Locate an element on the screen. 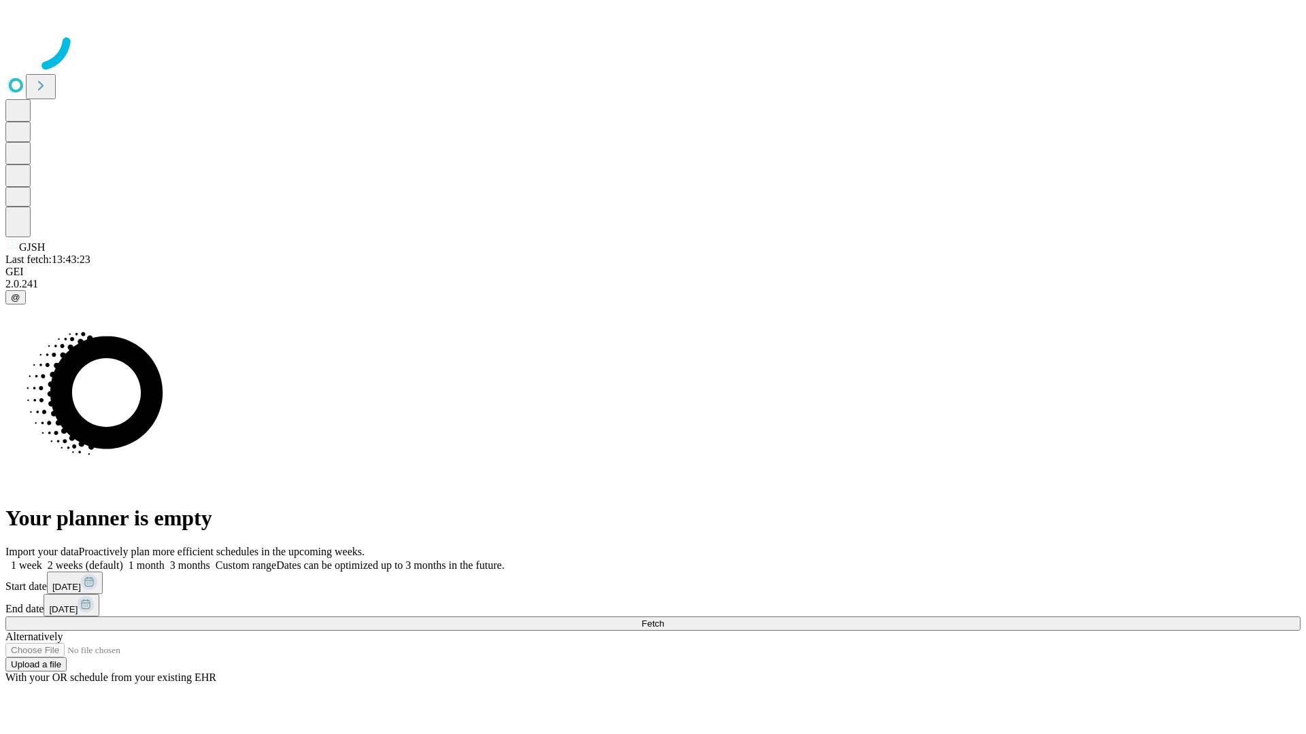 The image size is (1306, 734). span: 1 month is located at coordinates (146, 565).